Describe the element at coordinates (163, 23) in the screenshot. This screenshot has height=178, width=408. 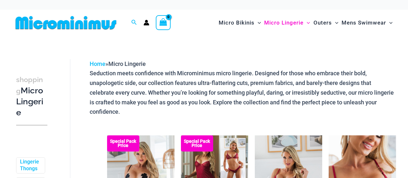
I see `a: View Shopping Cart, empty` at that location.